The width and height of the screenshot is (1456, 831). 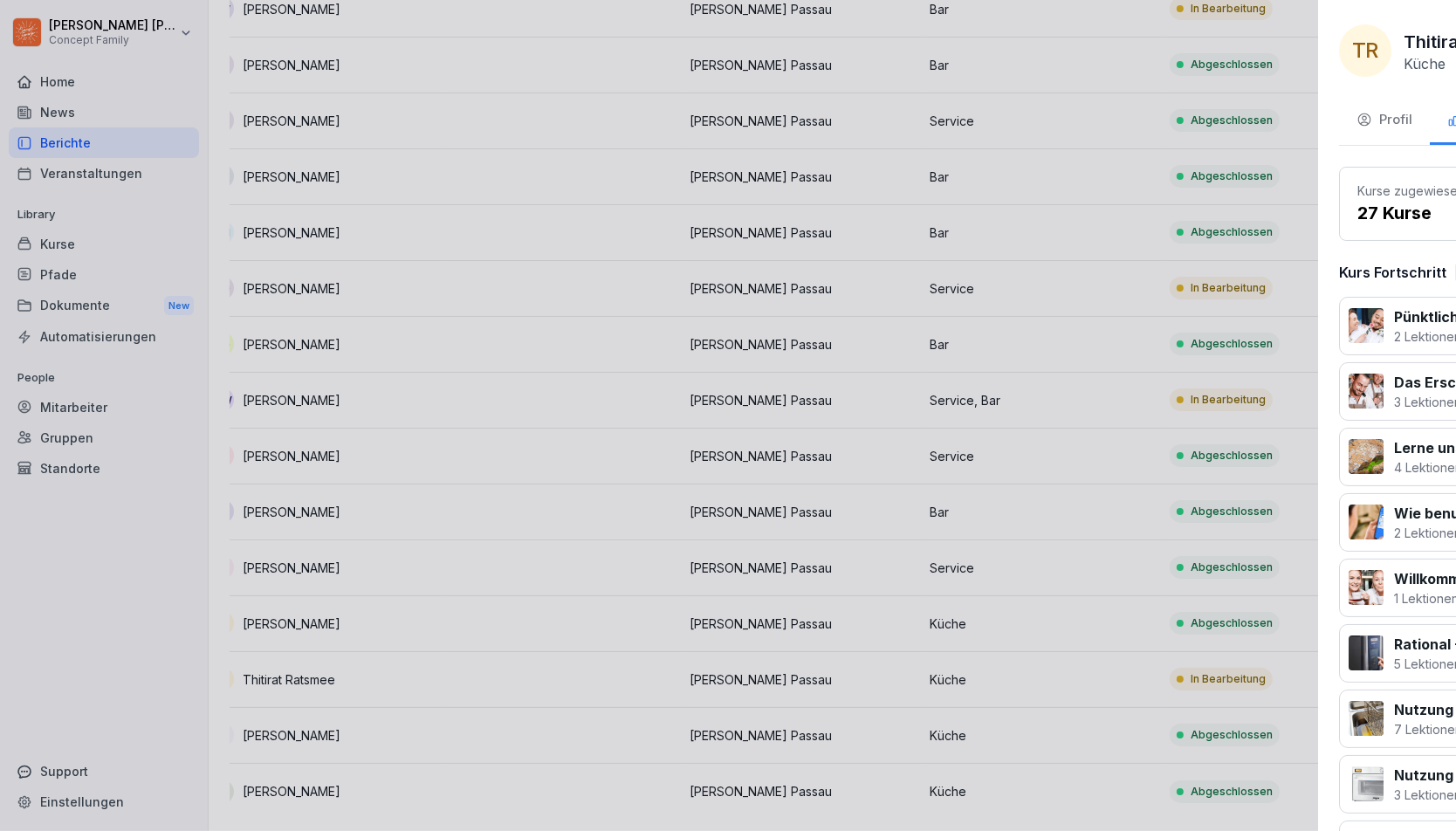 I want to click on p: Küche, so click(x=1425, y=64).